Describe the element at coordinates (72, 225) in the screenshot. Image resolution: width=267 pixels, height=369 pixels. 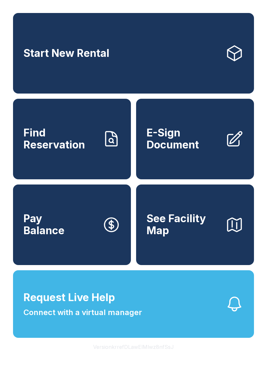
I see `button: PayBalance` at that location.